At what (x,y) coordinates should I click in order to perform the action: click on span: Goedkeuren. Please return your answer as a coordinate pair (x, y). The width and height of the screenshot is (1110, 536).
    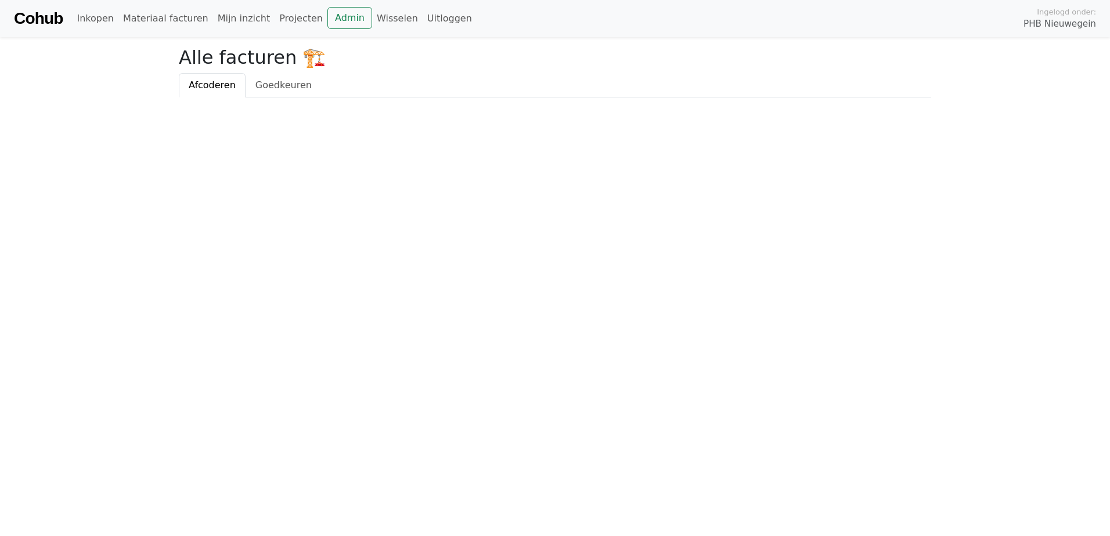
    Looking at the image, I should click on (283, 85).